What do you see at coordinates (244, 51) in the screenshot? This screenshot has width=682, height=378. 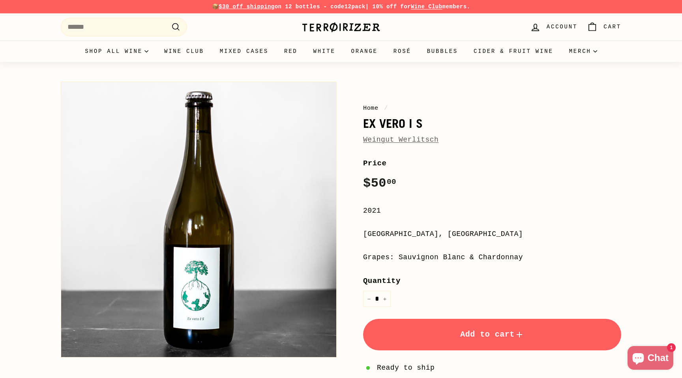 I see `a: Mixed Cases` at bounding box center [244, 51].